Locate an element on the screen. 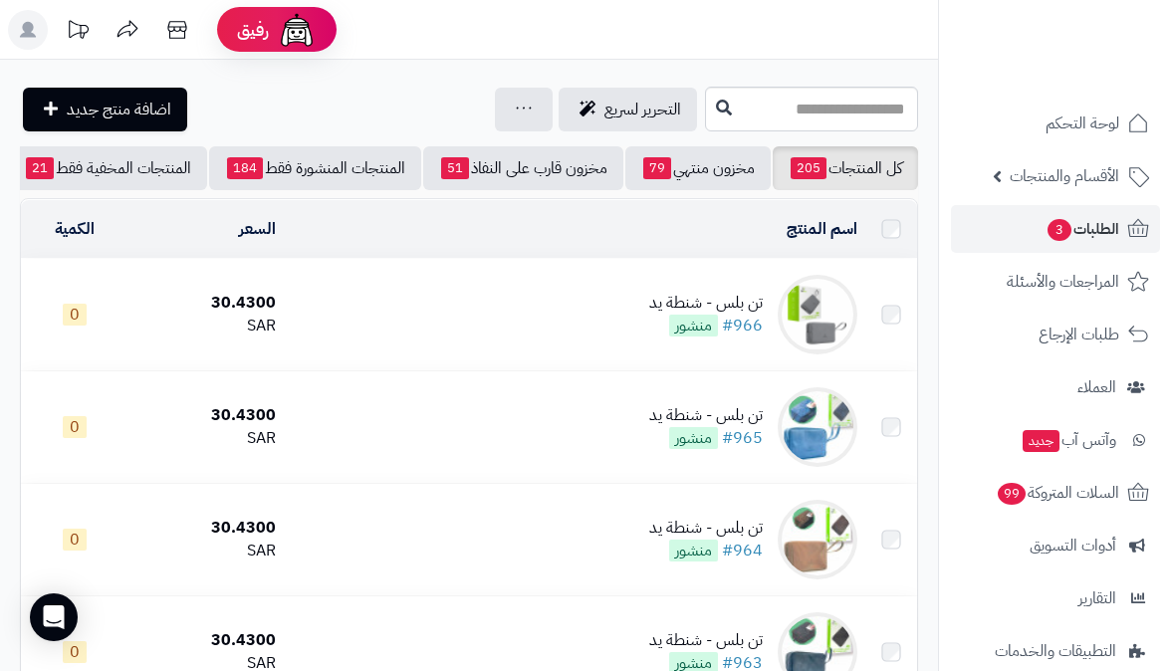 This screenshot has width=1172, height=671. span: رفيق is located at coordinates (253, 30).